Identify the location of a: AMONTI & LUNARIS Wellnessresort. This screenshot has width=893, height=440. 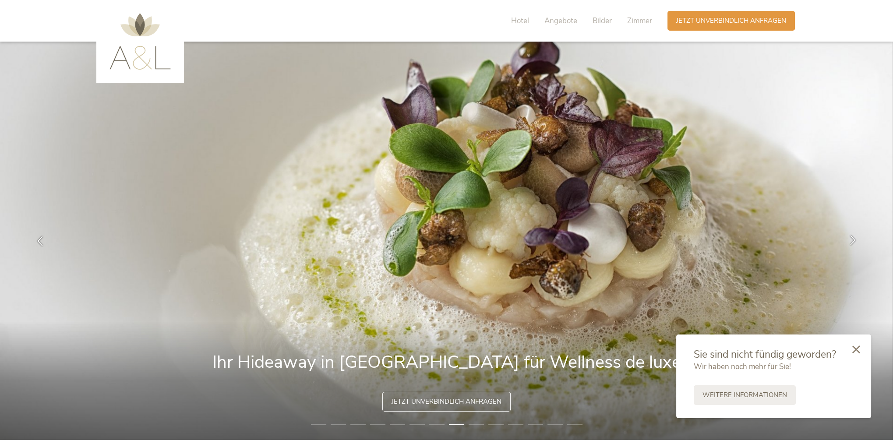
(140, 41).